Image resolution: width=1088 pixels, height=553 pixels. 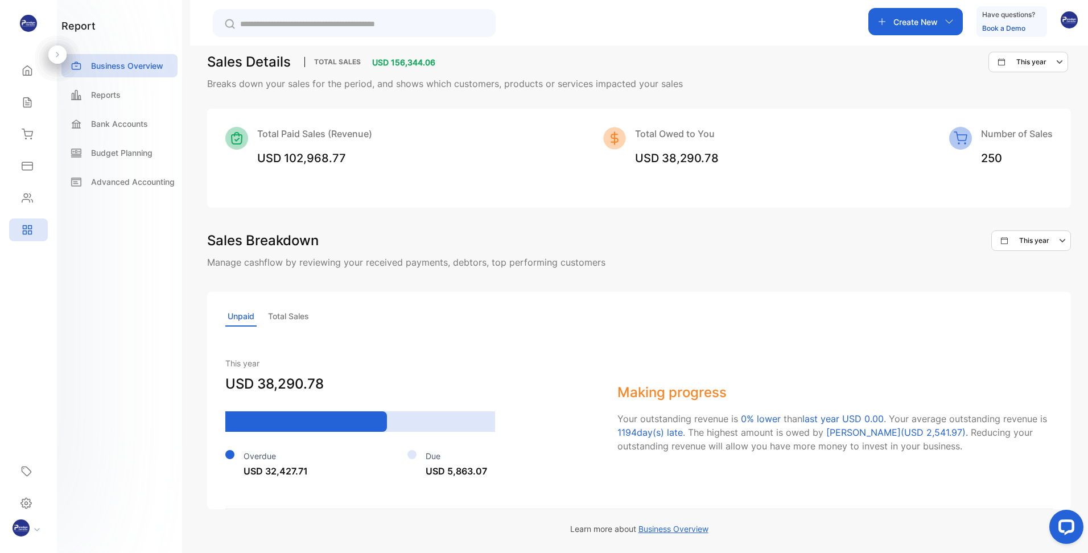 I want to click on p: Have questions?, so click(x=1008, y=15).